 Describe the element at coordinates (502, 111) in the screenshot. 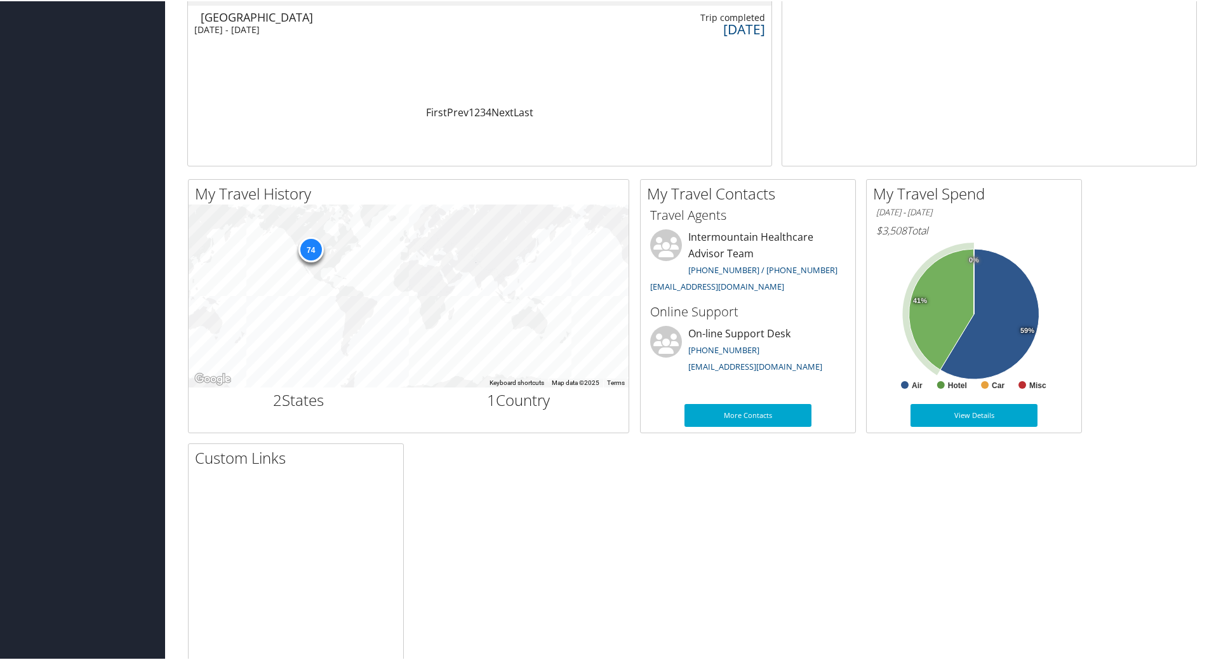

I see `a: Next` at that location.